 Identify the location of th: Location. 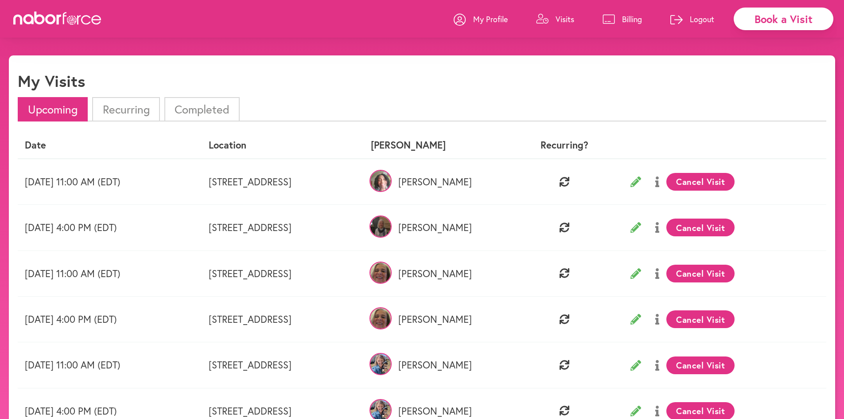
(283, 145).